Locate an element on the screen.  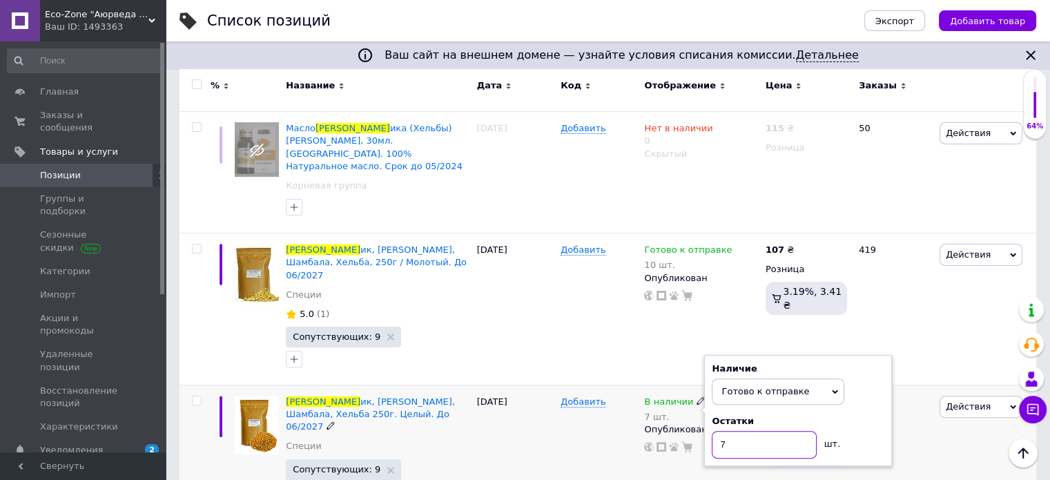
a: Корневая группа is located at coordinates (326, 186).